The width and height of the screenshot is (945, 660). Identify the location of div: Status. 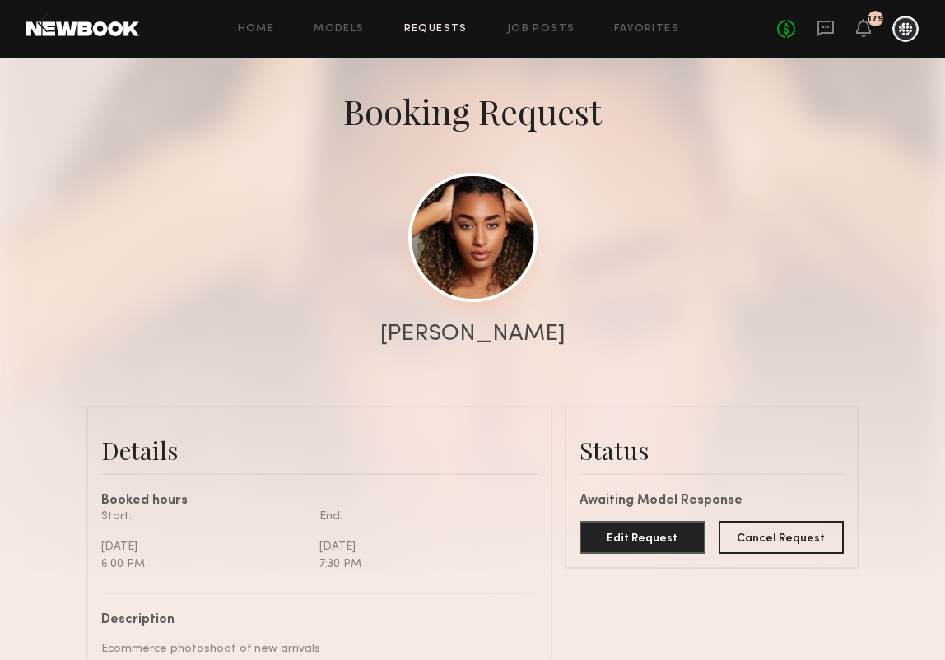
(711, 450).